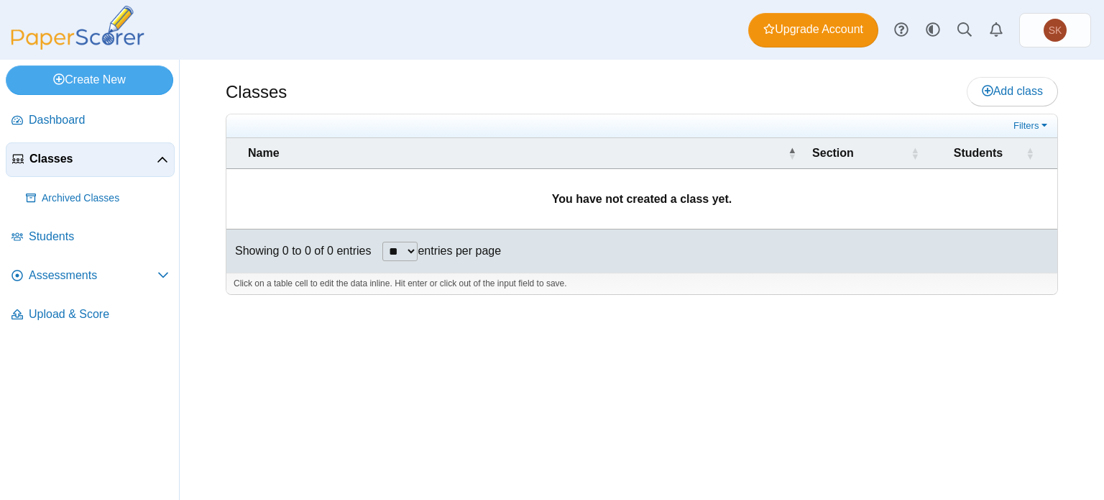  Describe the element at coordinates (833, 152) in the screenshot. I see `span: Section` at that location.